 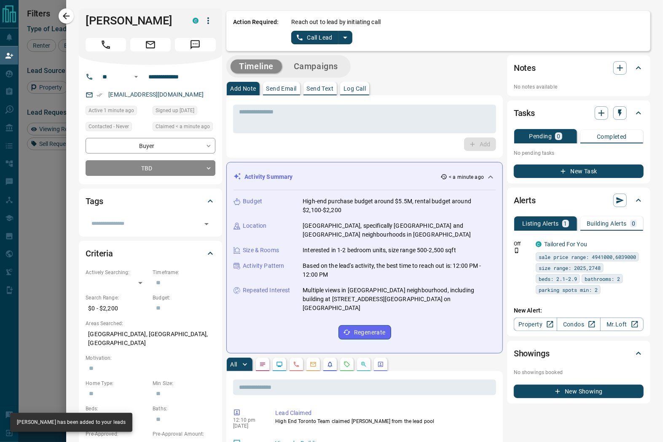 I want to click on svg: Listing Alerts, so click(x=330, y=364).